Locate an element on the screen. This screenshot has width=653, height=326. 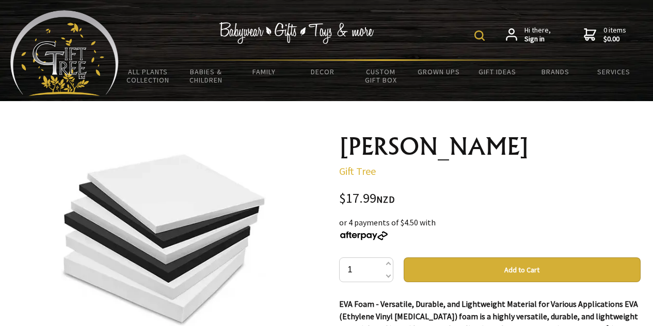
strong: Sign in is located at coordinates (537, 39).